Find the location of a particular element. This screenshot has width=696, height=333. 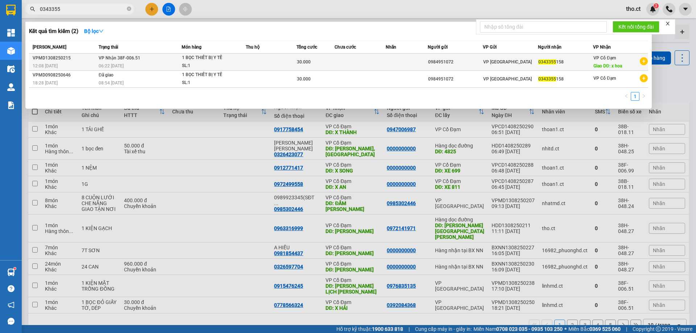

a: 1 is located at coordinates (635, 96).